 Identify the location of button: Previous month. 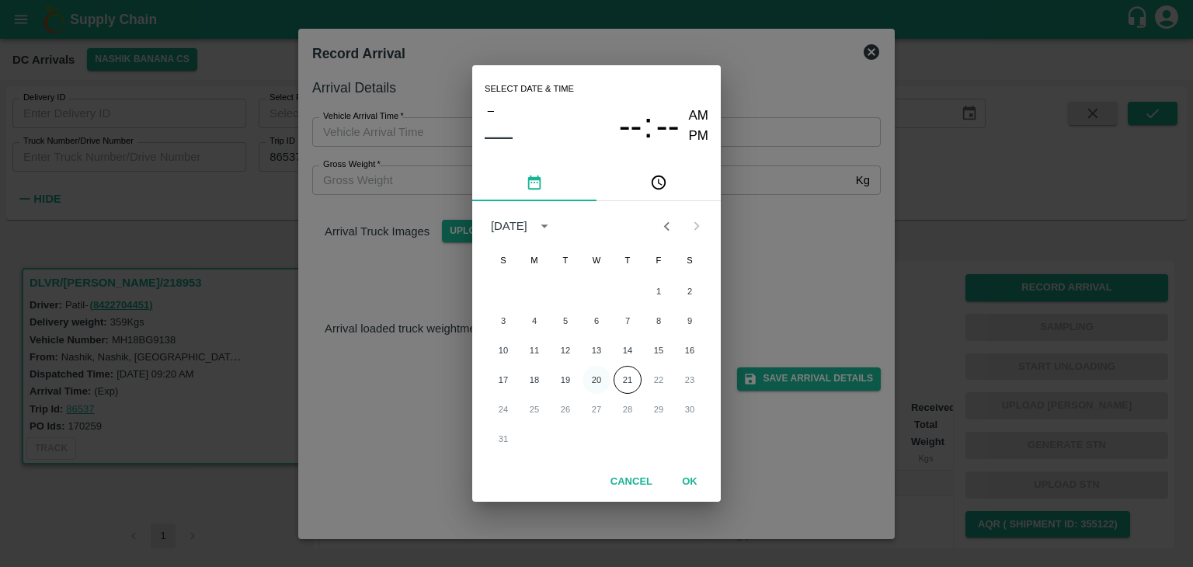
(667, 226).